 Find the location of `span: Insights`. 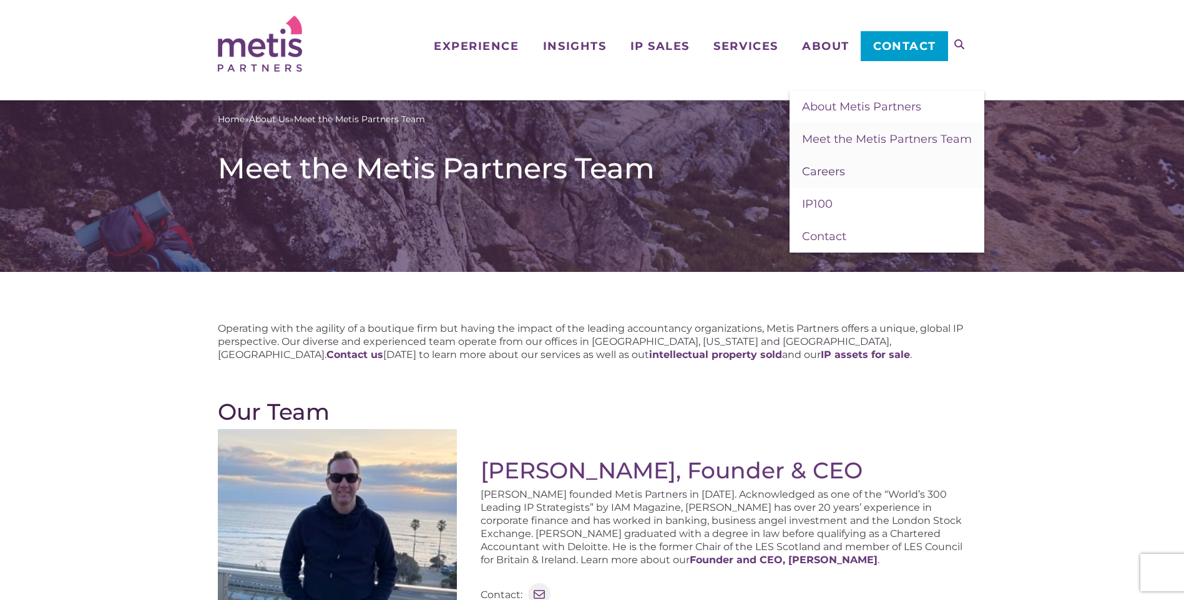

span: Insights is located at coordinates (574, 46).